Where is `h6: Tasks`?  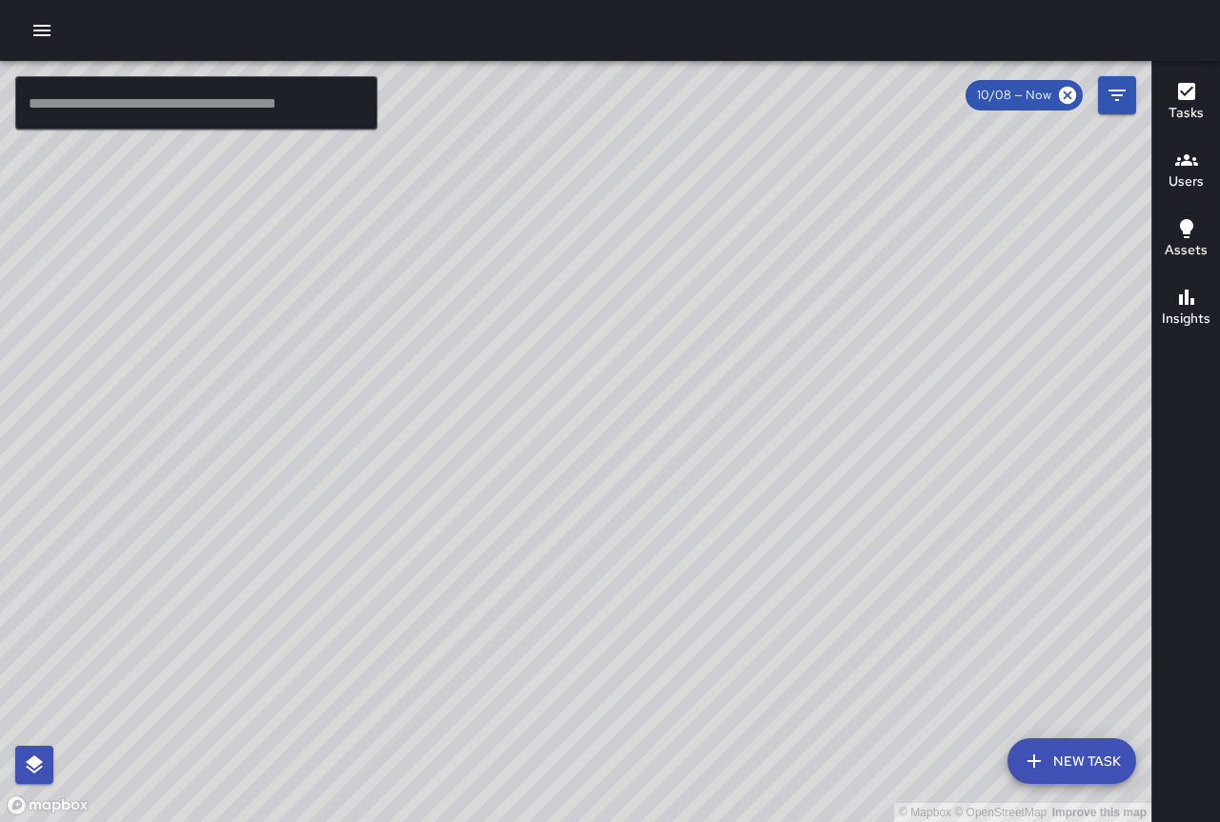 h6: Tasks is located at coordinates (1185, 113).